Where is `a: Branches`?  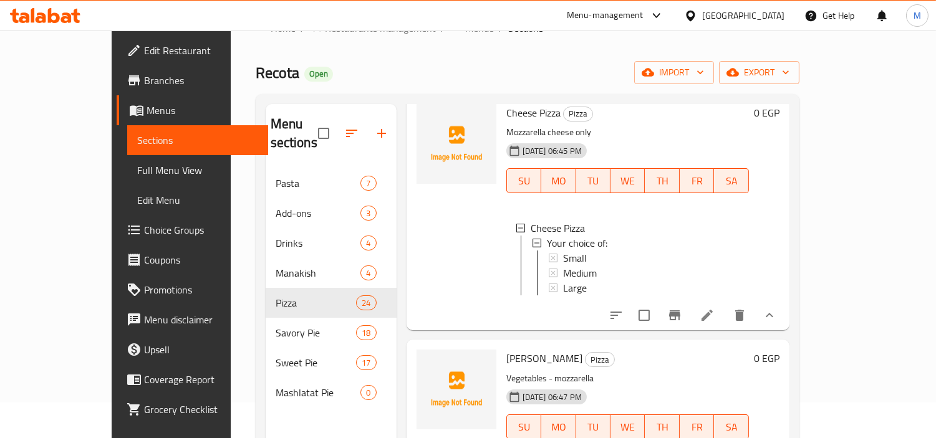
a: Branches is located at coordinates (192, 80).